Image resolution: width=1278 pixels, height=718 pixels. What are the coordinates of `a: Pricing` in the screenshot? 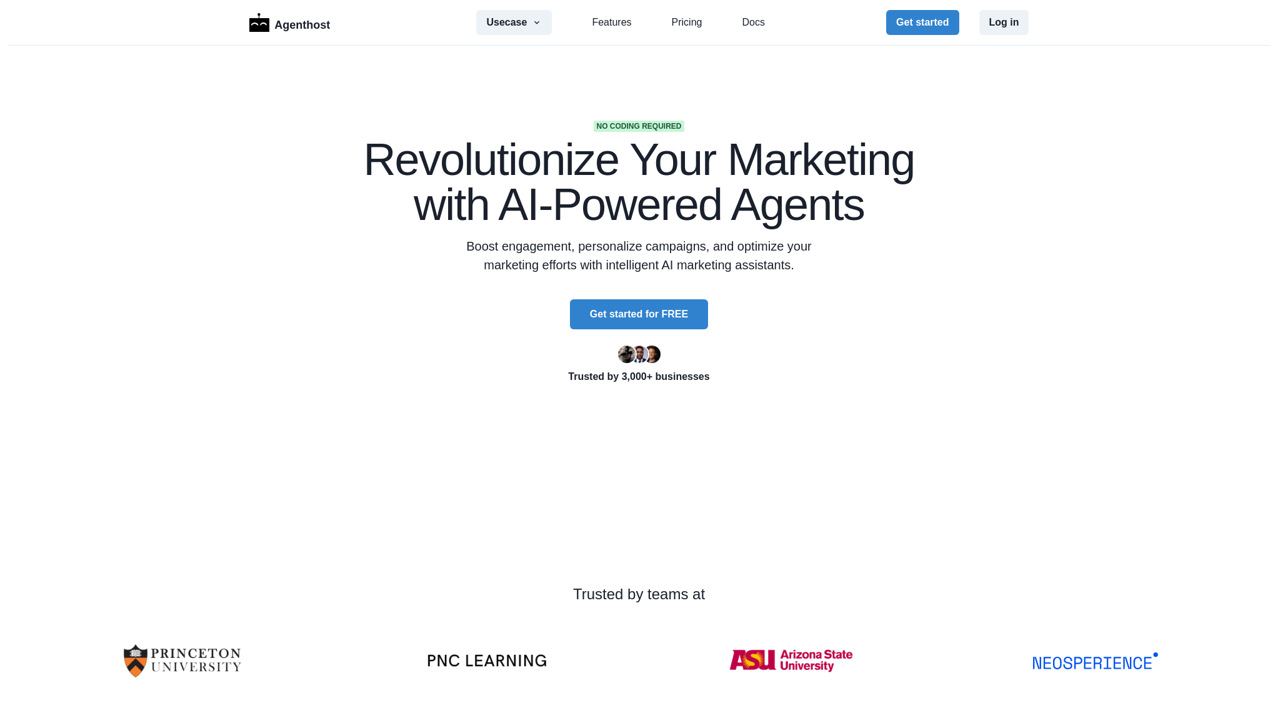 It's located at (687, 22).